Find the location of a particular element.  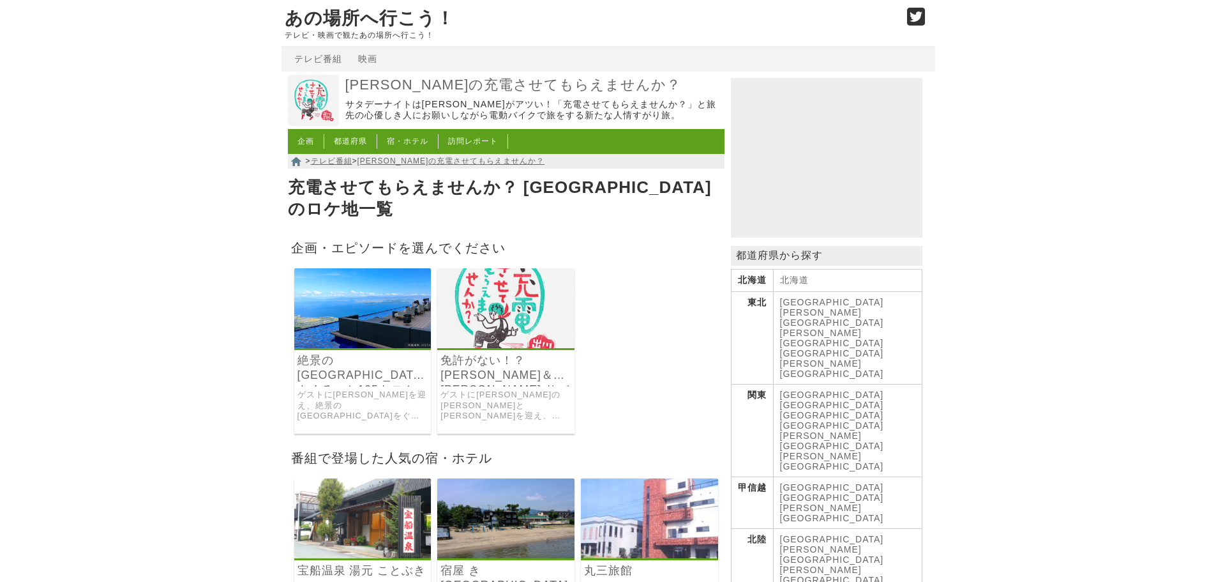

a: 都道府県 is located at coordinates (351, 141).